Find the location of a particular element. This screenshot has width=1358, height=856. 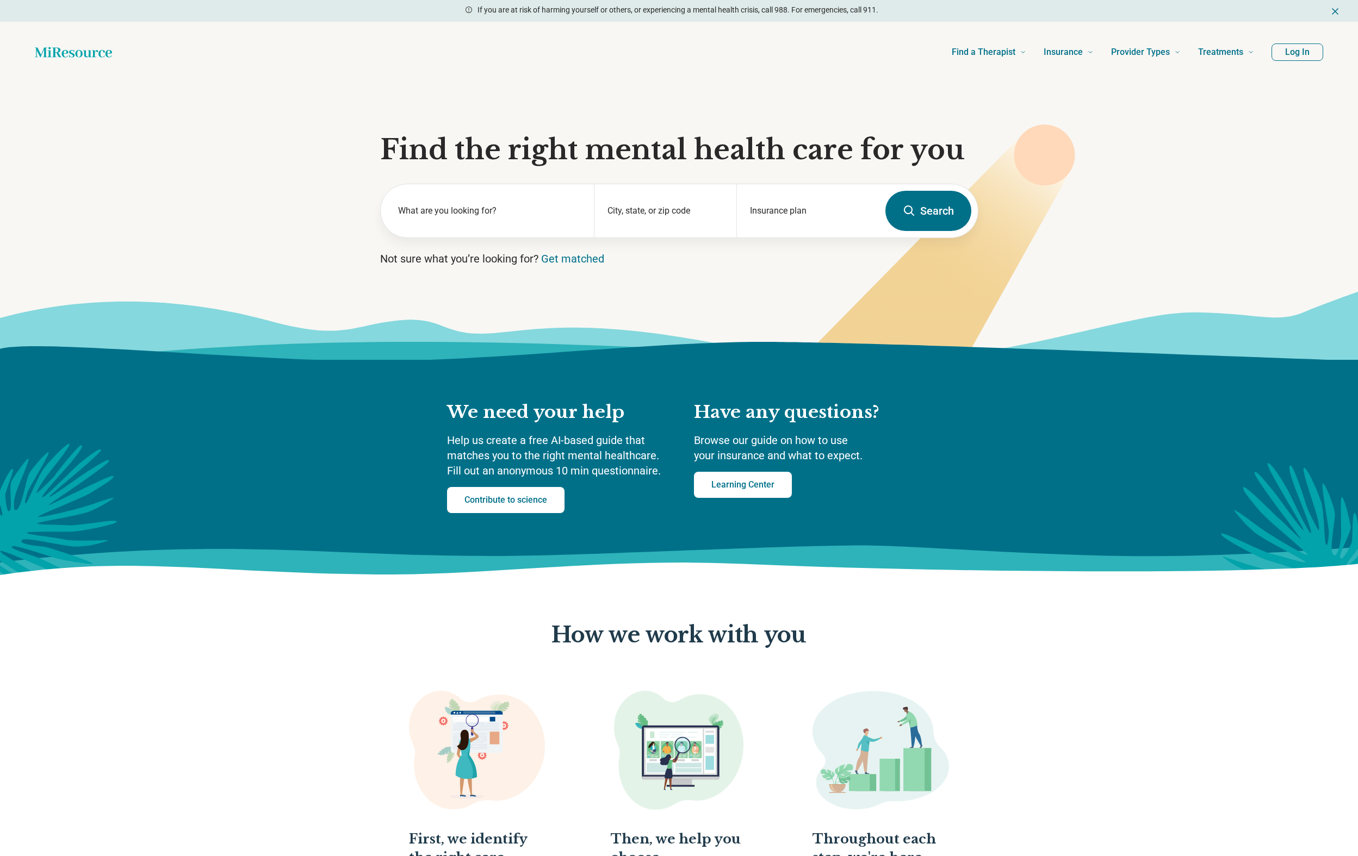

a: Home page is located at coordinates (73, 52).